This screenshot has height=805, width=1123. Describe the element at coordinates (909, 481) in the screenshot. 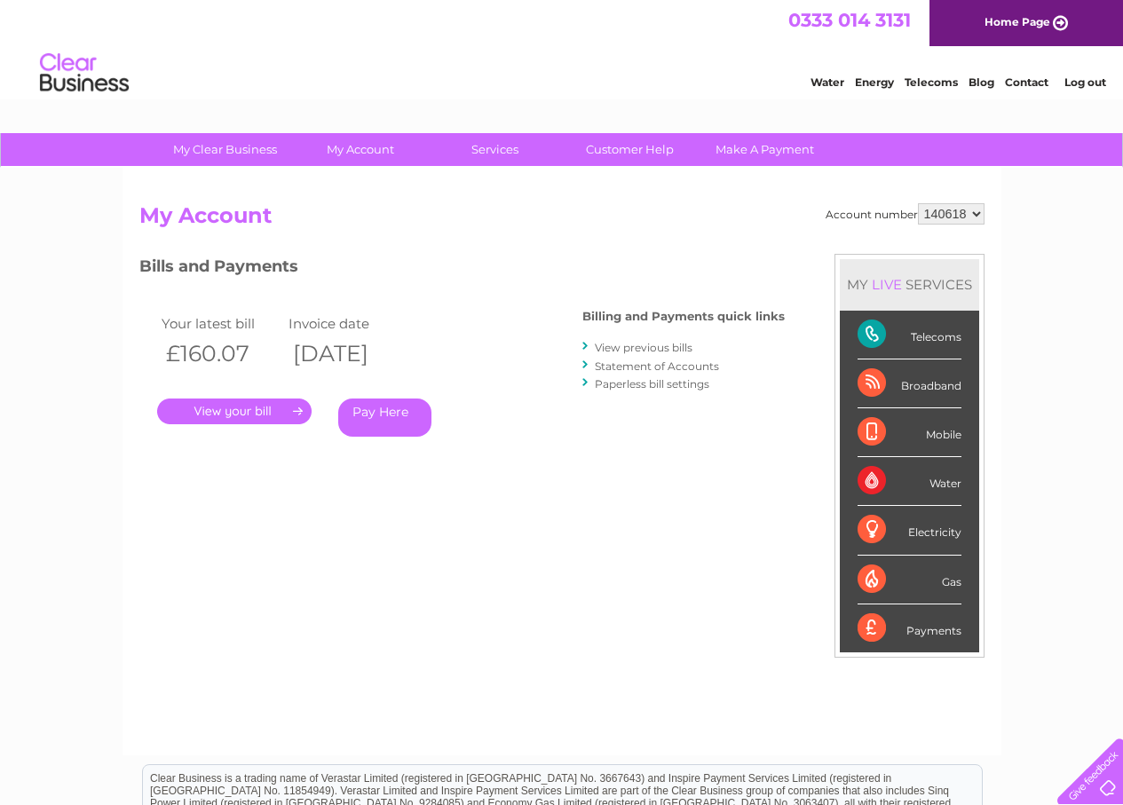

I see `div: Water` at that location.